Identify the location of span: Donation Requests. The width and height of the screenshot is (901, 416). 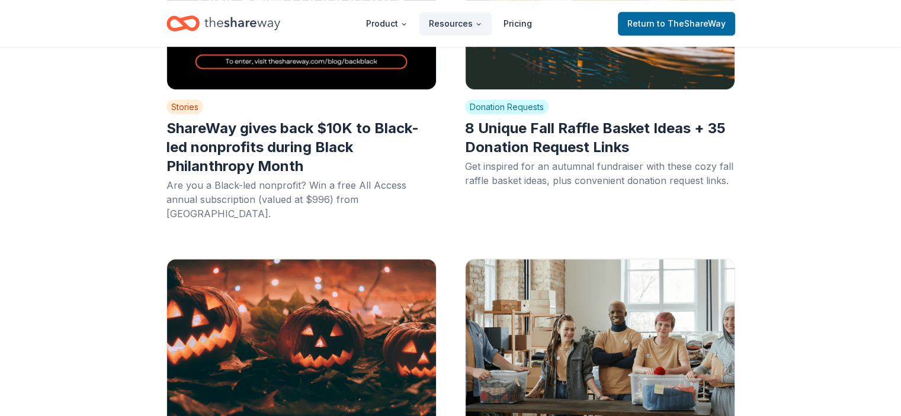
(506, 107).